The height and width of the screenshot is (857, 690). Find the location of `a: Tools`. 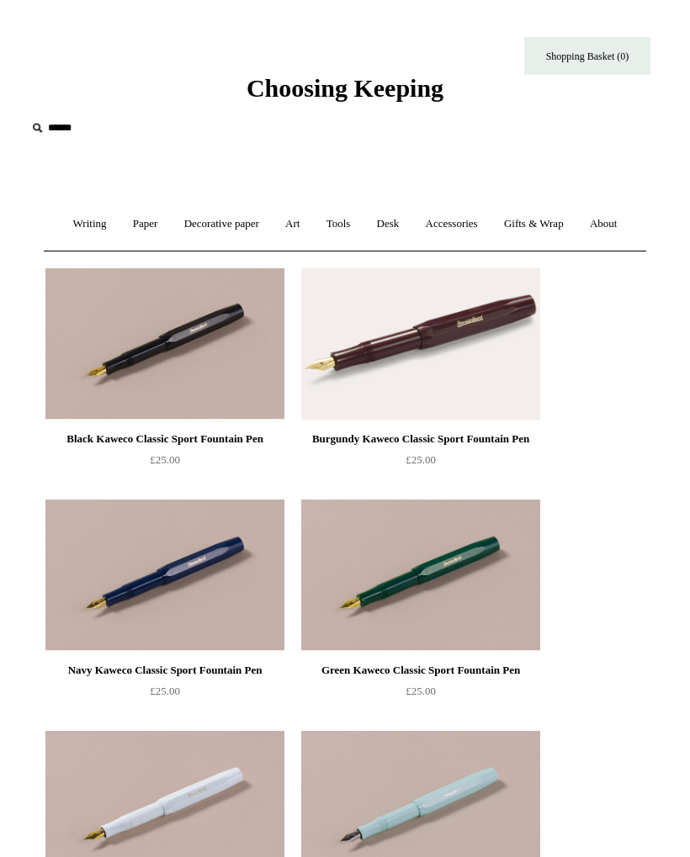

a: Tools is located at coordinates (338, 224).